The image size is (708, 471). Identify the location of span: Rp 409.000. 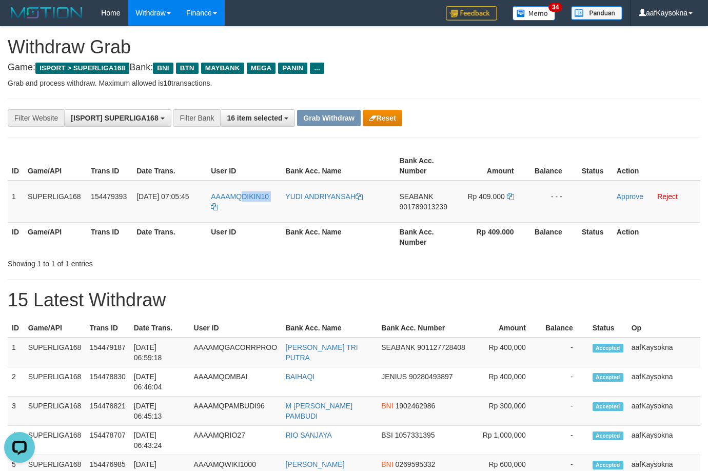
(486, 197).